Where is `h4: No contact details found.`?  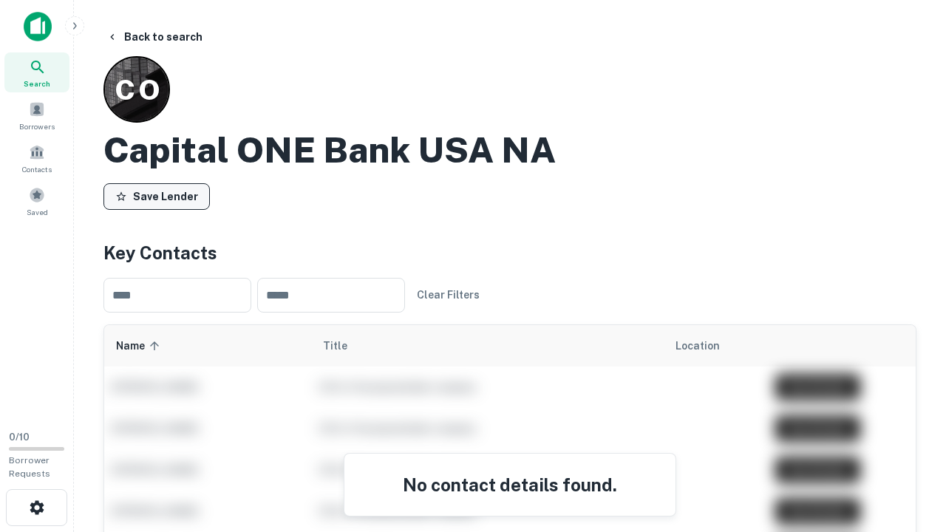
h4: No contact details found. is located at coordinates (510, 485).